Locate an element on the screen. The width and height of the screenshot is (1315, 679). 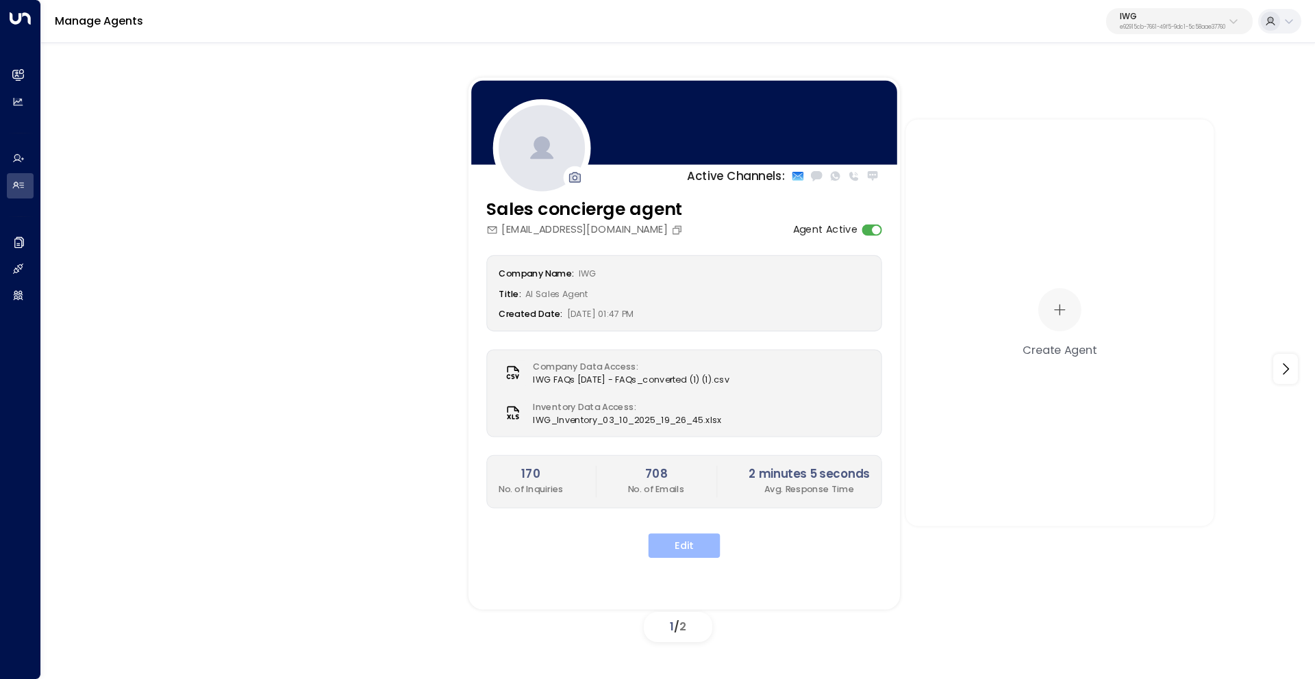
label: Title: is located at coordinates (510, 294).